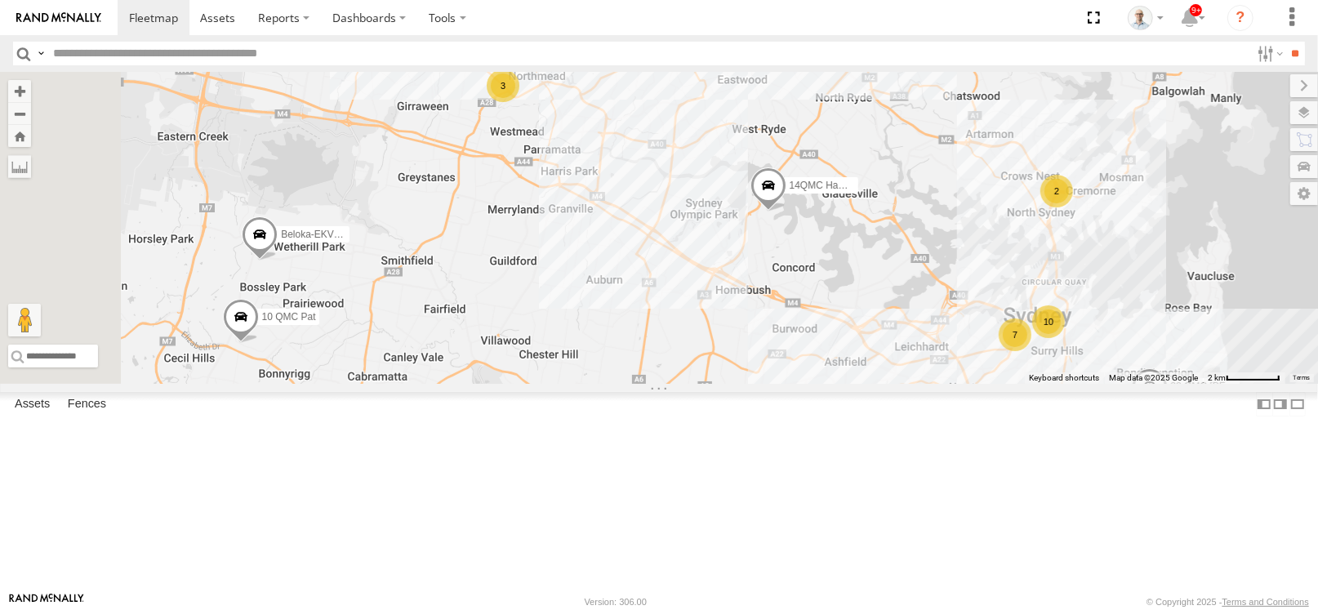  Describe the element at coordinates (20, 167) in the screenshot. I see `label: Measure` at that location.